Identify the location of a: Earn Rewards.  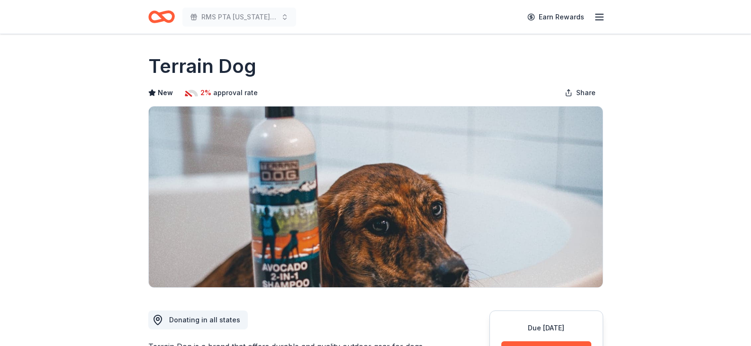
(556, 17).